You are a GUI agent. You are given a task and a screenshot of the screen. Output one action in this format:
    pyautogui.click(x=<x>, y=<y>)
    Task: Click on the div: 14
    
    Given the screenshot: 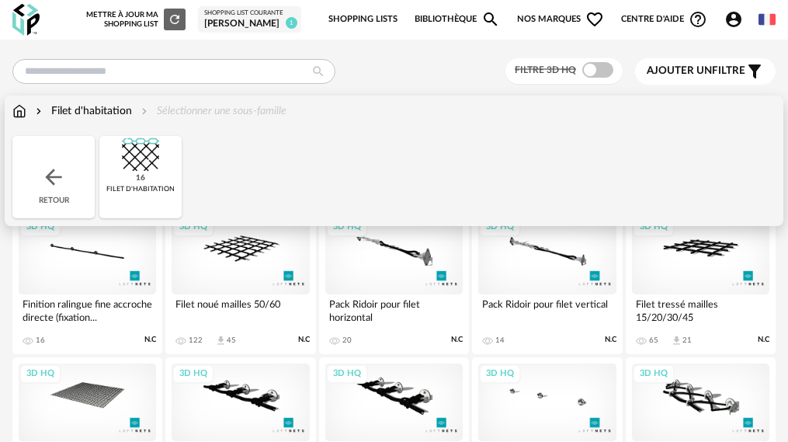 What is the action you would take?
    pyautogui.click(x=500, y=340)
    